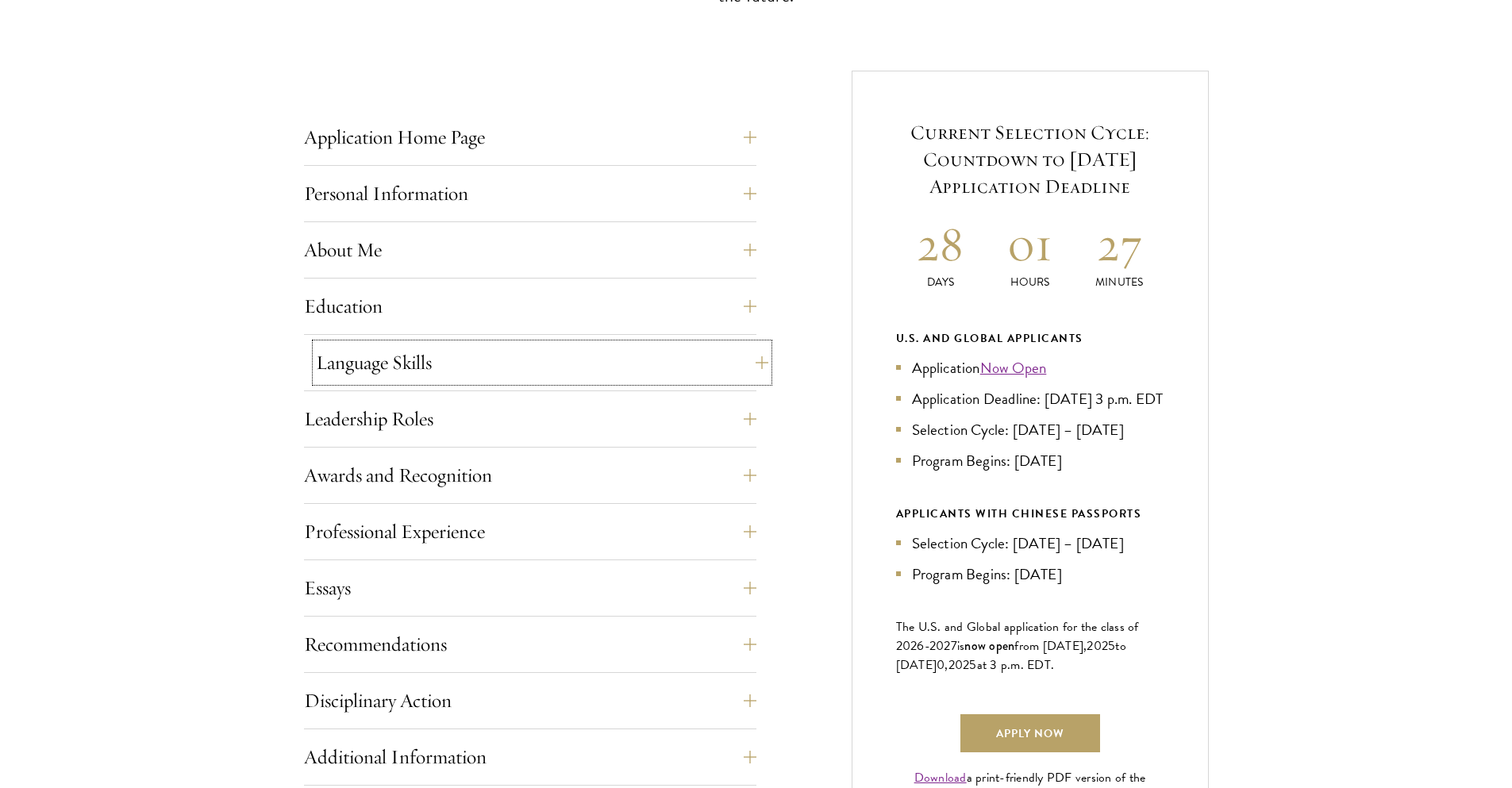  I want to click on span: 7, so click(954, 646).